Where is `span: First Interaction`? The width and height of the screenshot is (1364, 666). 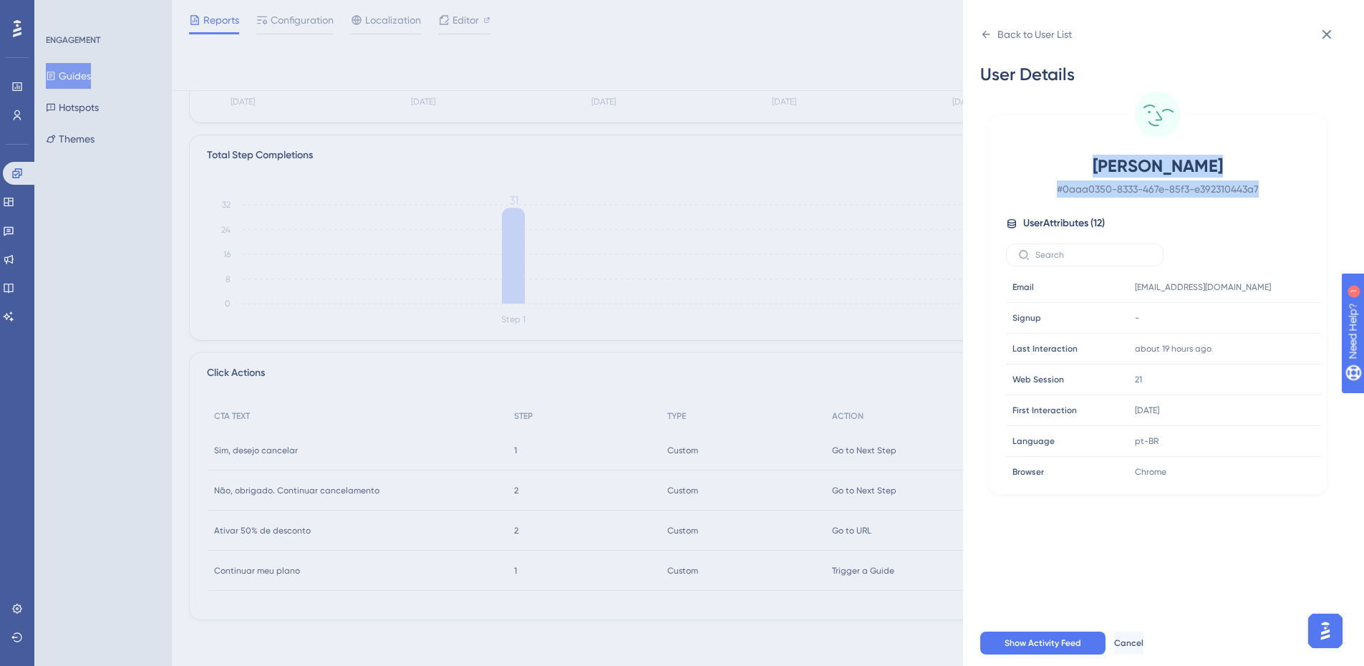 span: First Interaction is located at coordinates (1045, 410).